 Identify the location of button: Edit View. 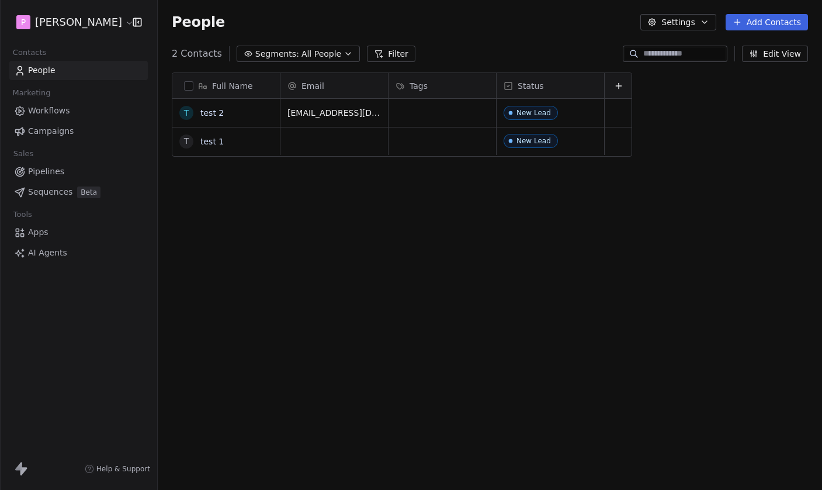
(775, 54).